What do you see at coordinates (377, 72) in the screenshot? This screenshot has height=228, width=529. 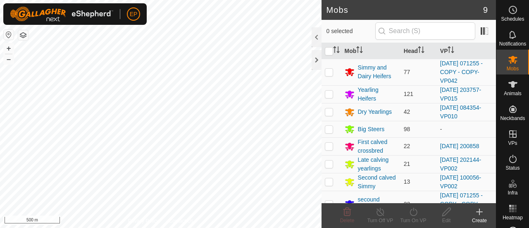 I see `div: Simmy and Dairy Heifers` at bounding box center [377, 72].